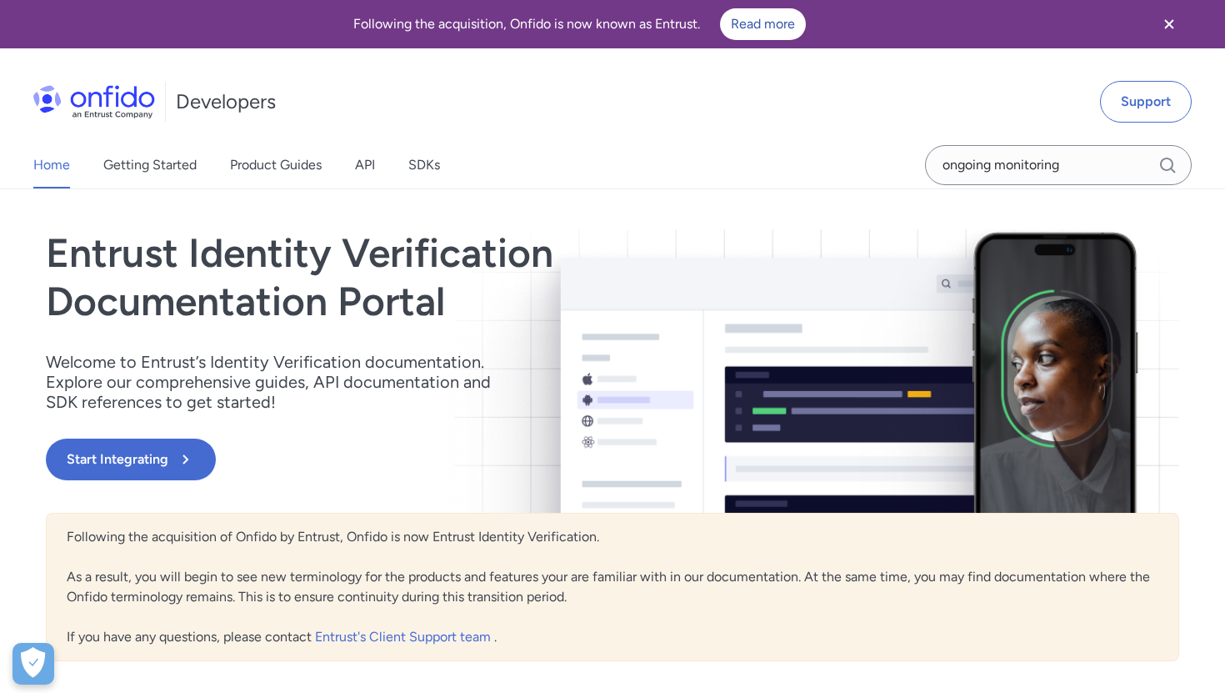 The height and width of the screenshot is (693, 1225). Describe the element at coordinates (52, 165) in the screenshot. I see `a: Home` at that location.